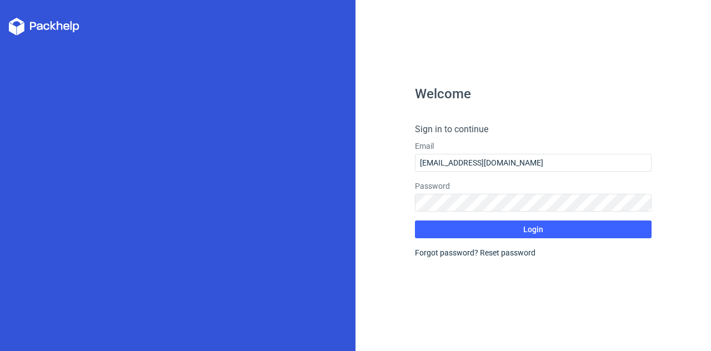  What do you see at coordinates (534, 230) in the screenshot?
I see `button: Login` at bounding box center [534, 230].